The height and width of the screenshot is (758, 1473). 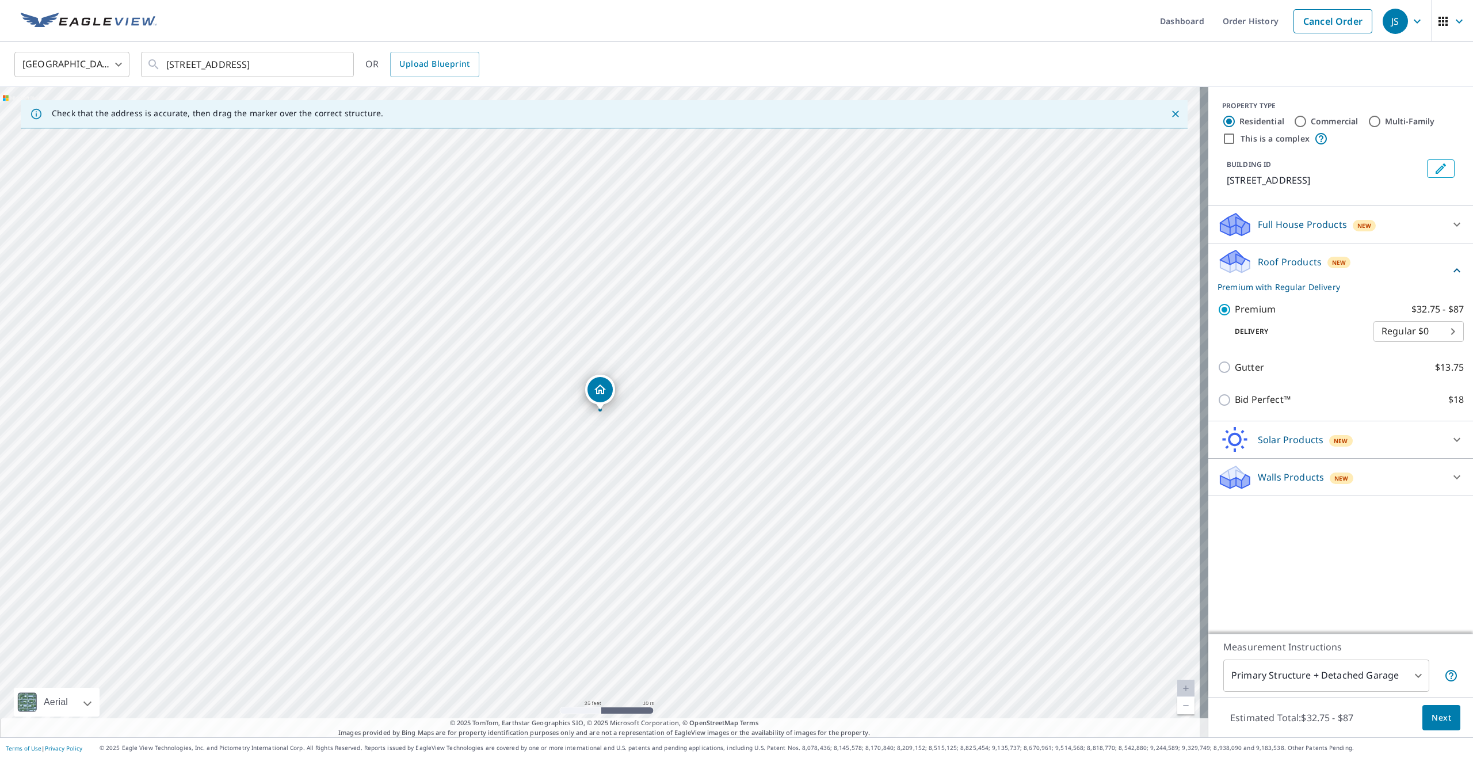 I want to click on div: Roof ProductsNewPremium with Regular Delivery, so click(x=1341, y=270).